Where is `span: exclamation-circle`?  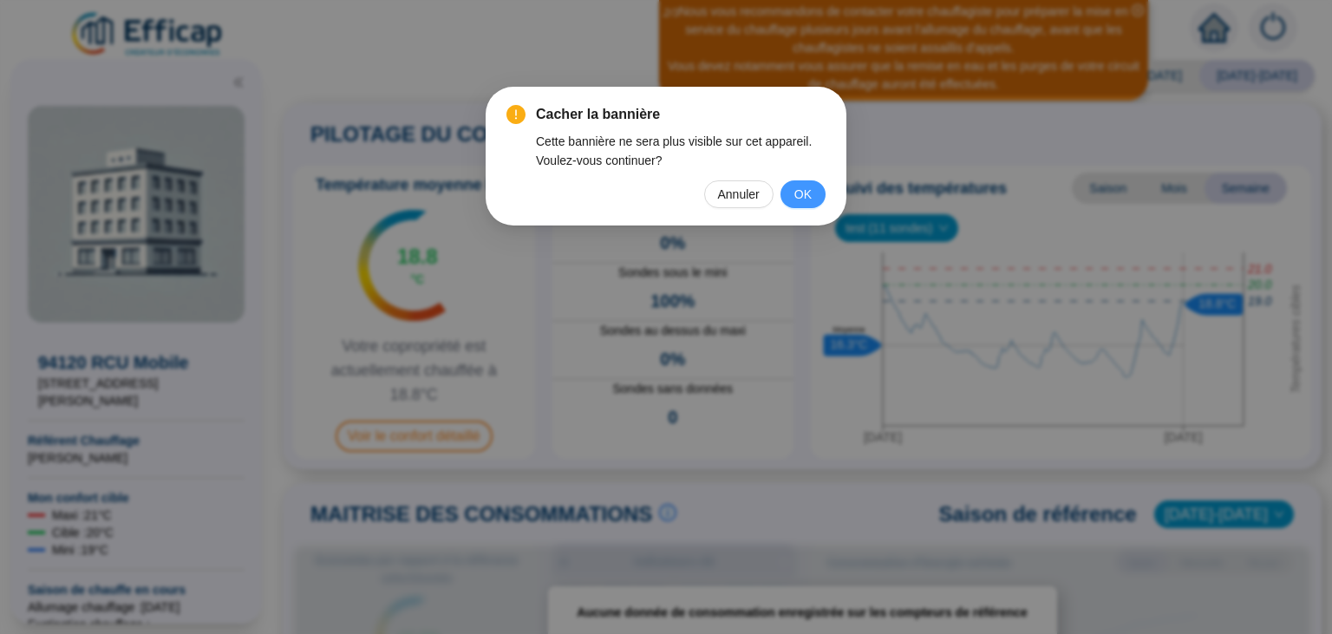
span: exclamation-circle is located at coordinates (516, 114).